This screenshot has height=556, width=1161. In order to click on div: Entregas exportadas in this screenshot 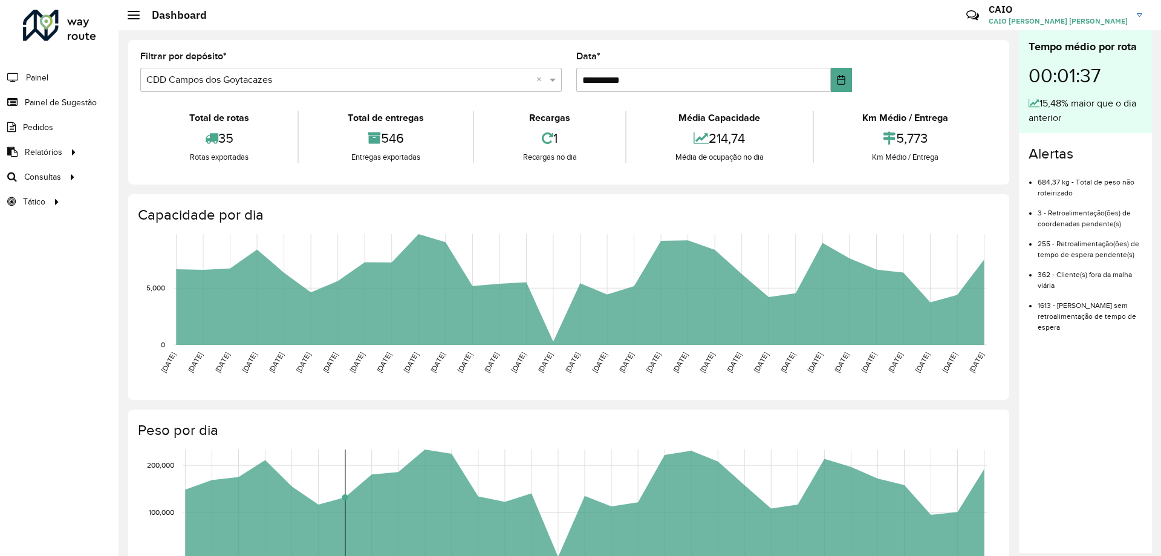, I will do `click(385, 157)`.